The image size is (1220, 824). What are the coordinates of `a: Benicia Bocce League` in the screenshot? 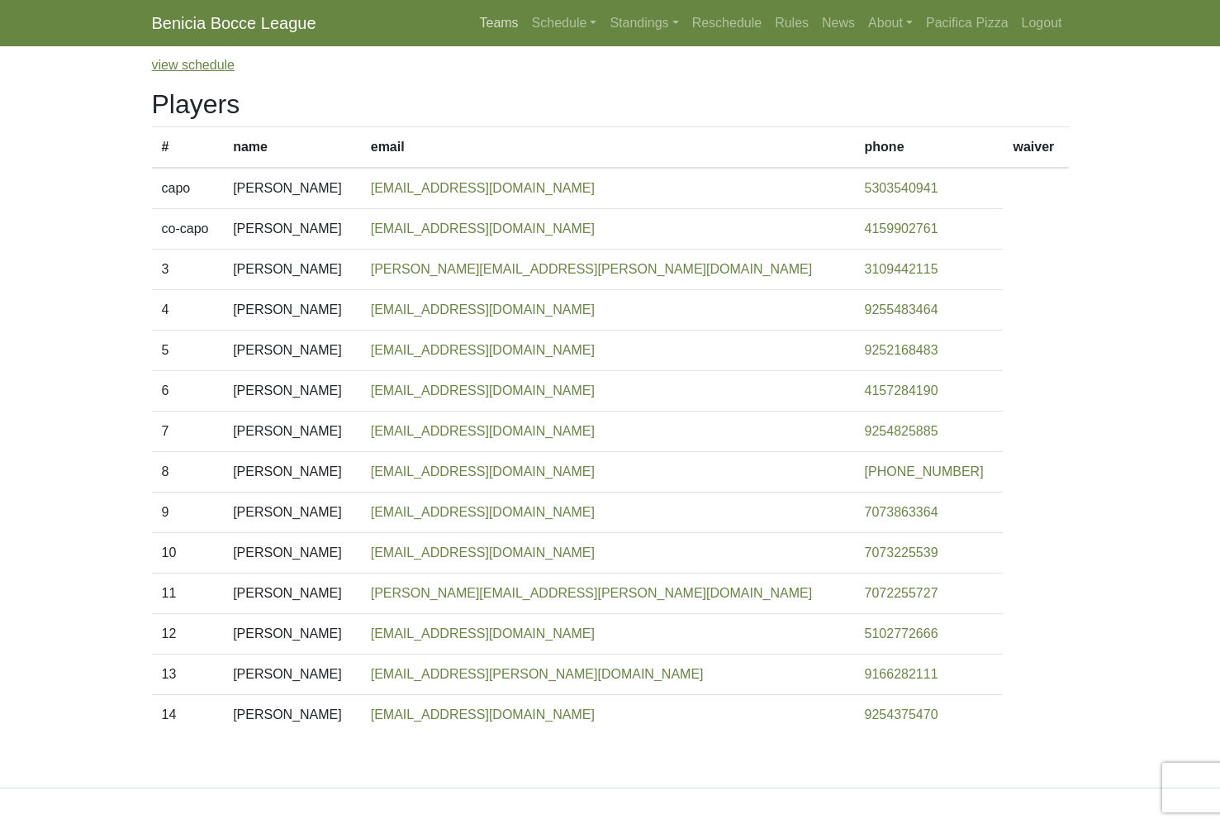 It's located at (234, 23).